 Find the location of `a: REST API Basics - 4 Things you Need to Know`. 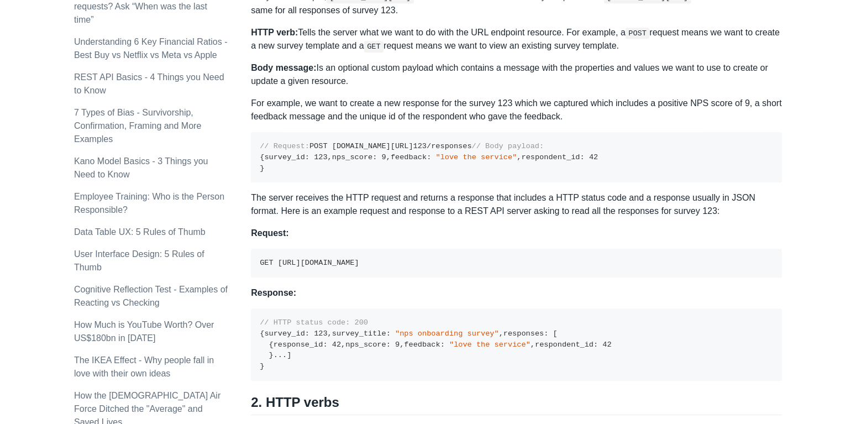

a: REST API Basics - 4 Things you Need to Know is located at coordinates (149, 83).